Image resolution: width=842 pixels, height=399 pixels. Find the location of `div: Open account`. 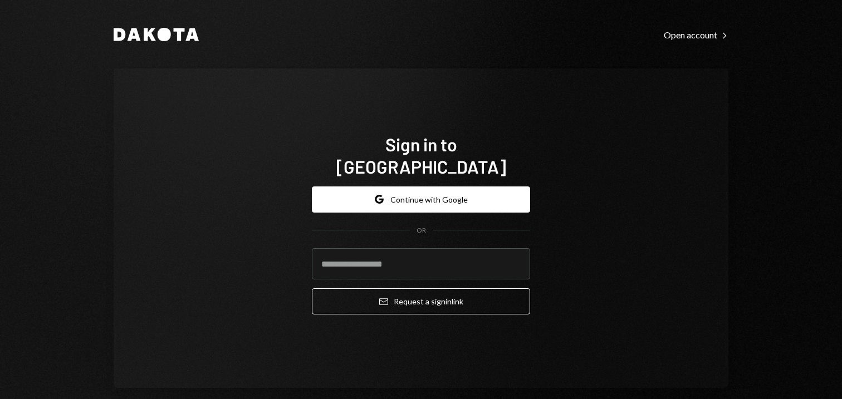

div: Open account is located at coordinates (696, 35).